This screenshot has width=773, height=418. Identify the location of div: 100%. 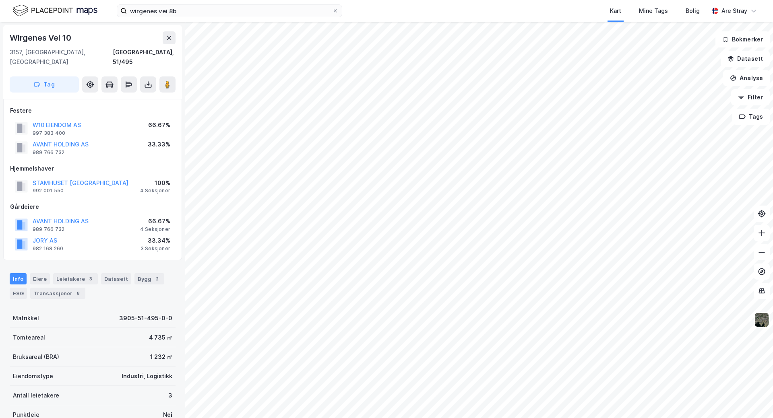
(155, 183).